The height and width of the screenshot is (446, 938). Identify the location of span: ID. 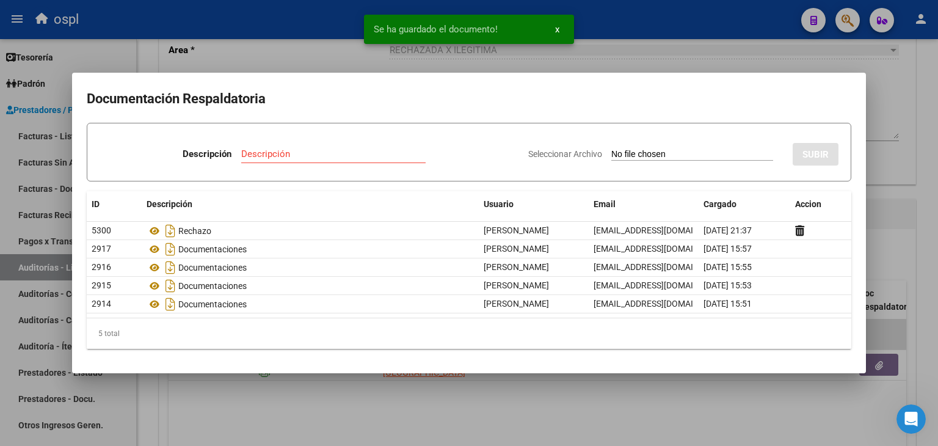
(95, 204).